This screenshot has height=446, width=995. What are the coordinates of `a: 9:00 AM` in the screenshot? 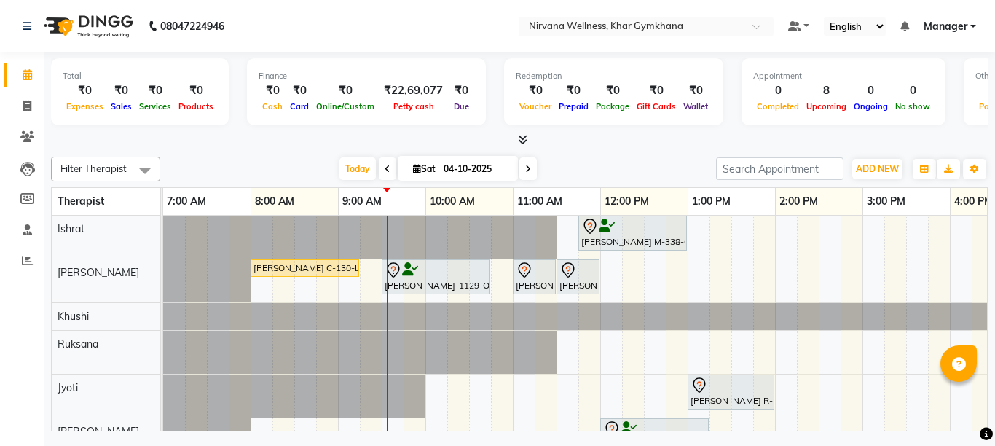 It's located at (362, 201).